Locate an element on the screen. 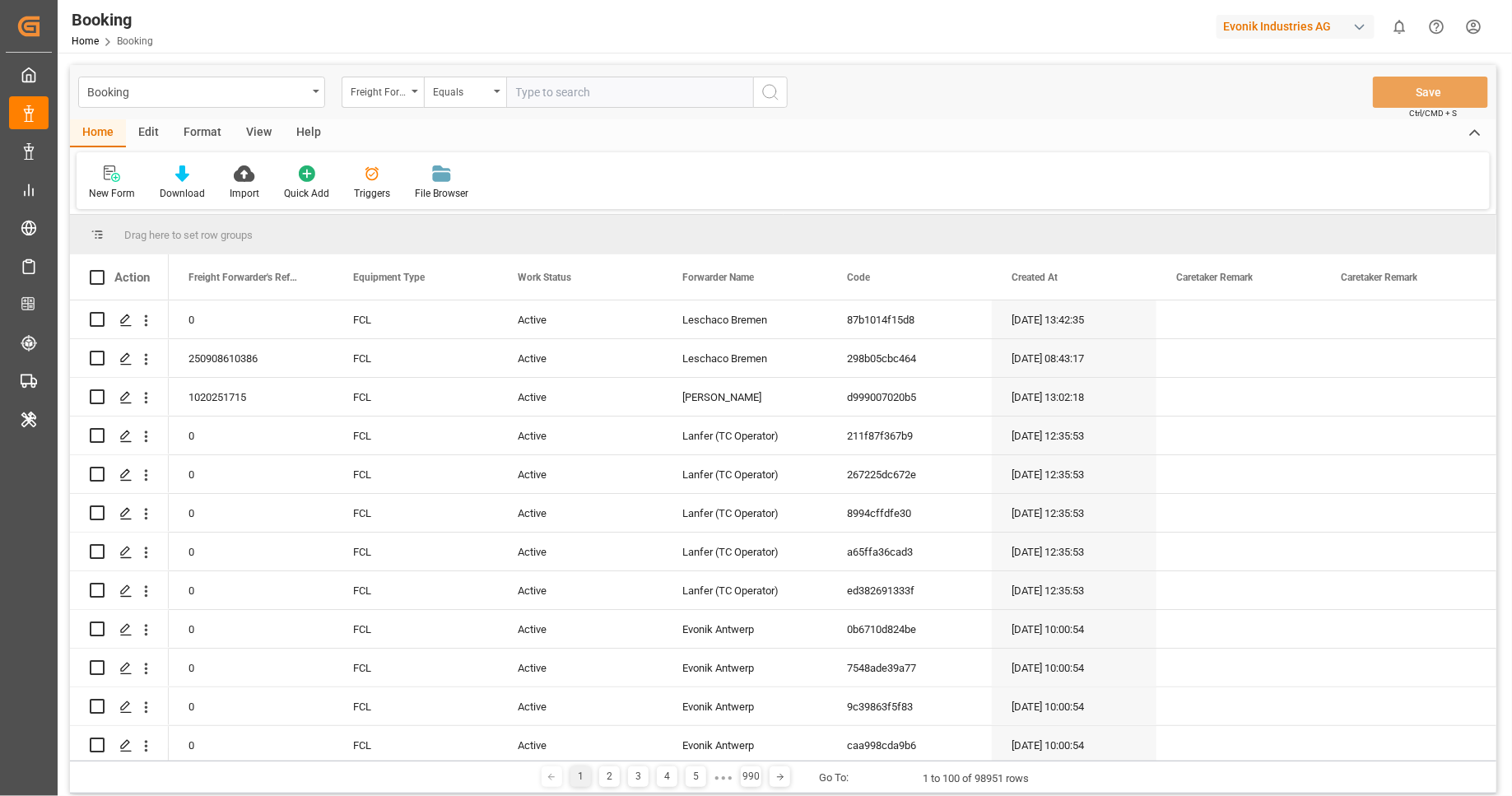  span: Work Status is located at coordinates (544, 278).